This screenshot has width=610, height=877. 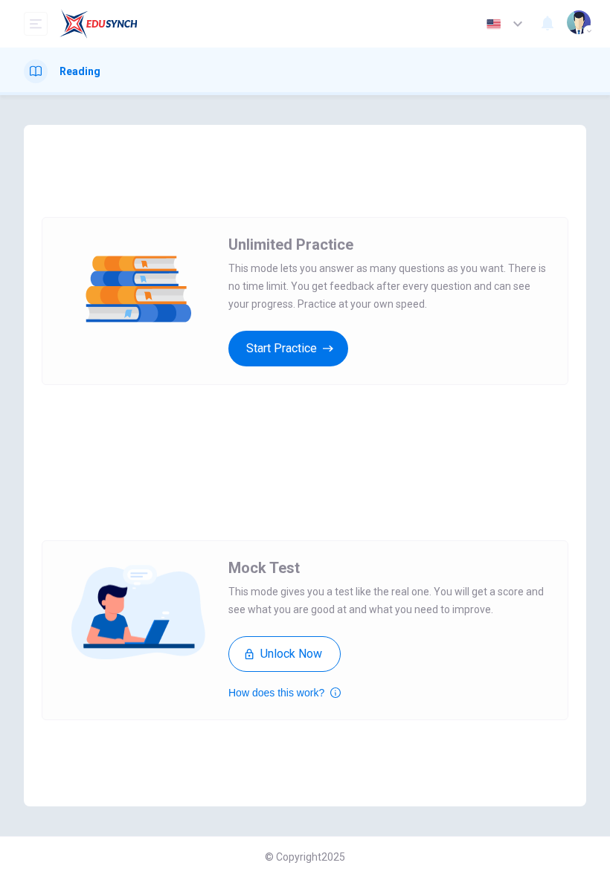 I want to click on span: Unlimited Practice, so click(x=291, y=245).